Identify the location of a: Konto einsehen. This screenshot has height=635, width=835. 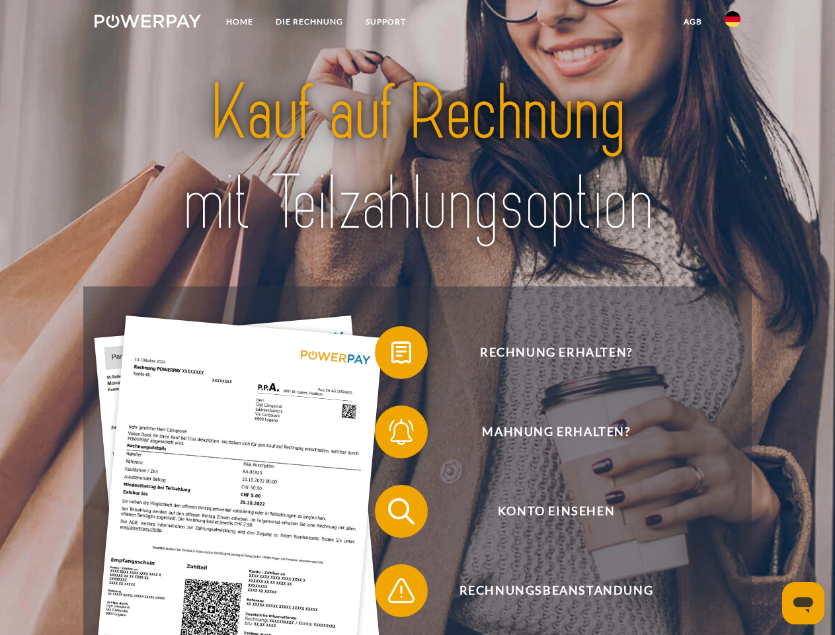
(547, 511).